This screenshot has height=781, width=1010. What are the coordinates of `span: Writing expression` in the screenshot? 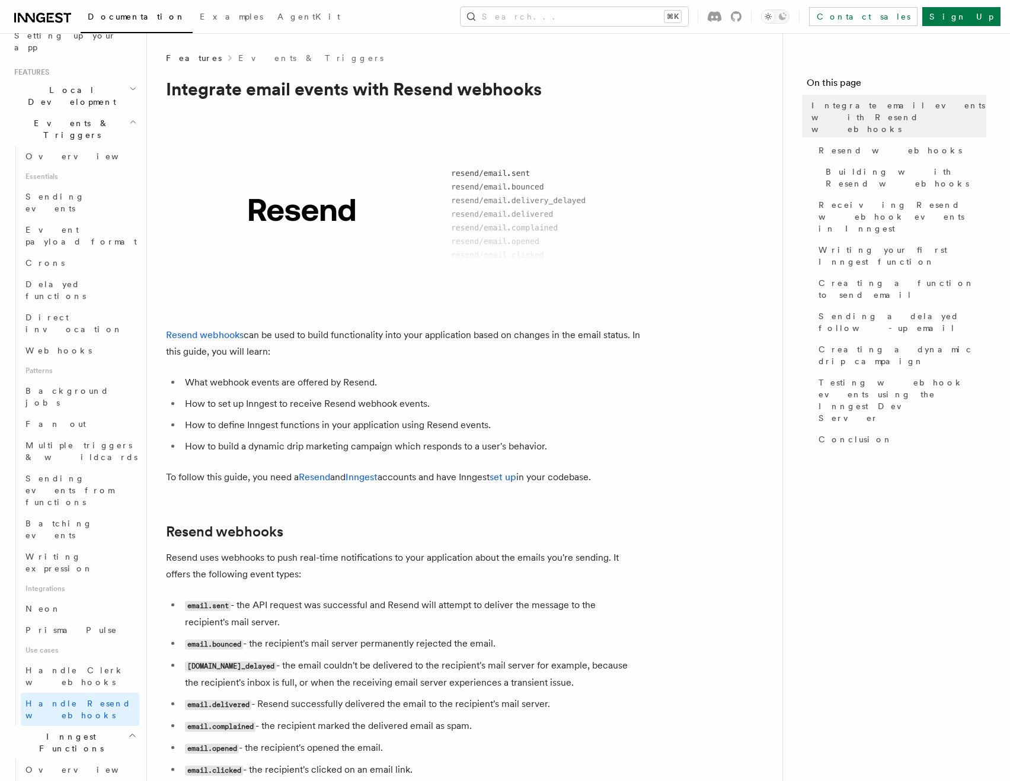 It's located at (59, 563).